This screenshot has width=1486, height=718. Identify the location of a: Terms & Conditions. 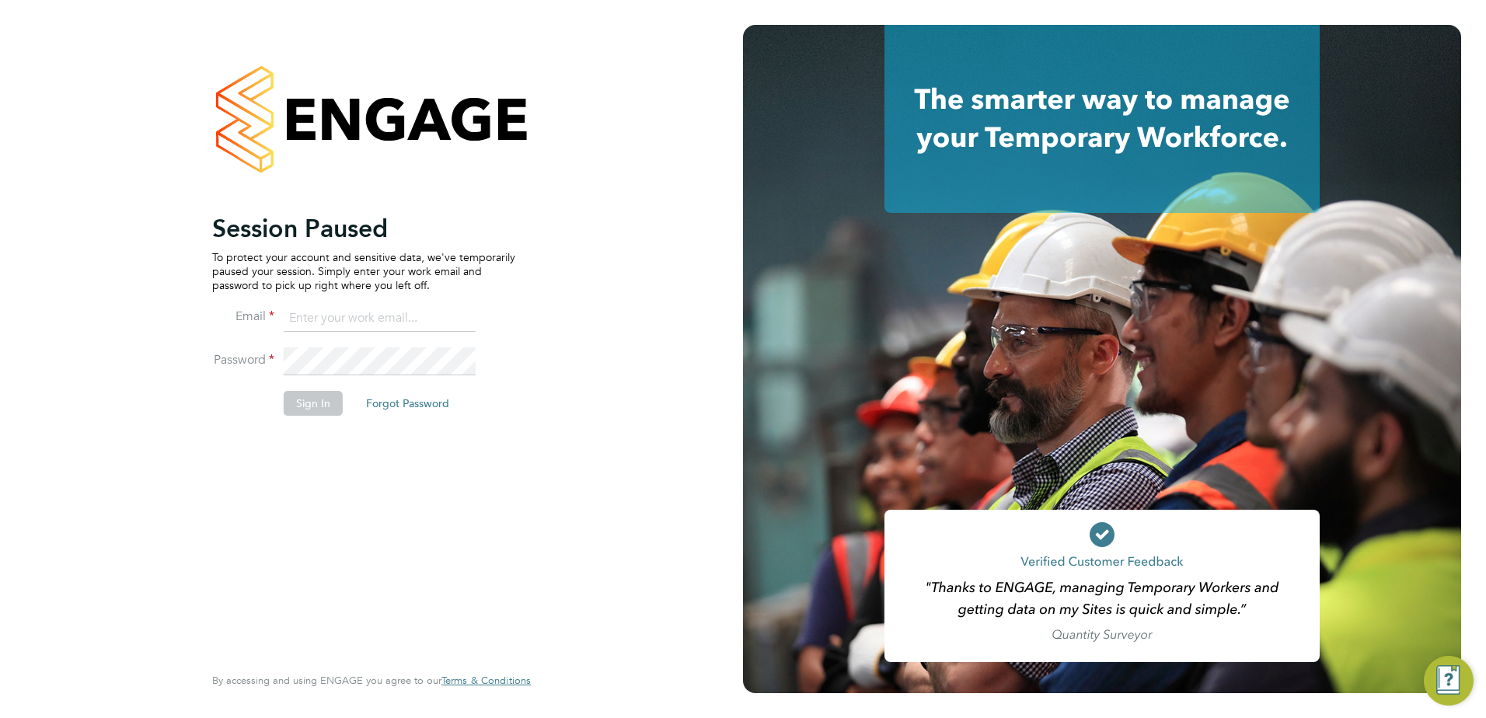
(486, 681).